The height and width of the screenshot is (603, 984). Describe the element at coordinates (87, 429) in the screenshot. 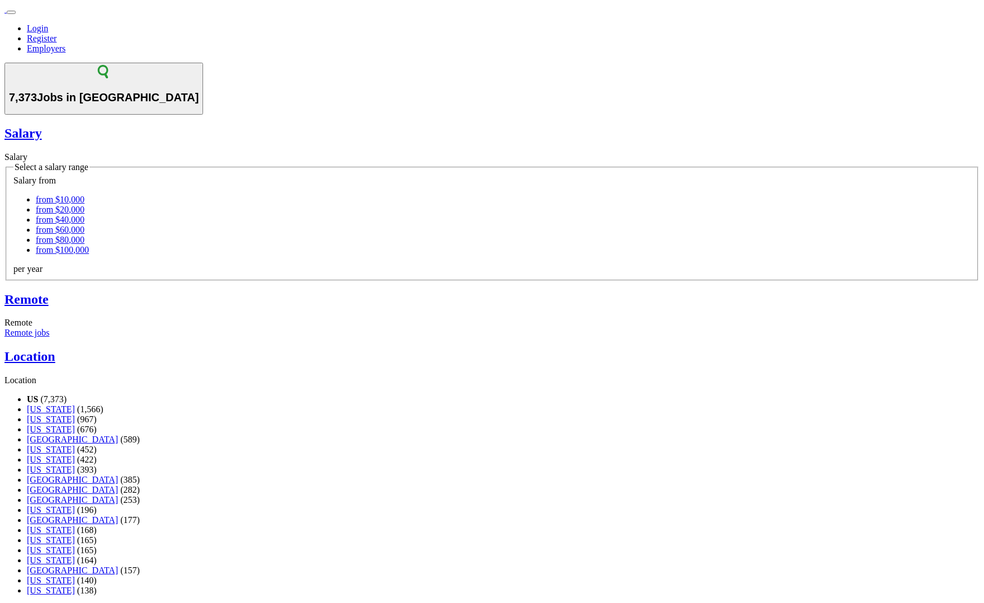

I see `span: (676)` at that location.